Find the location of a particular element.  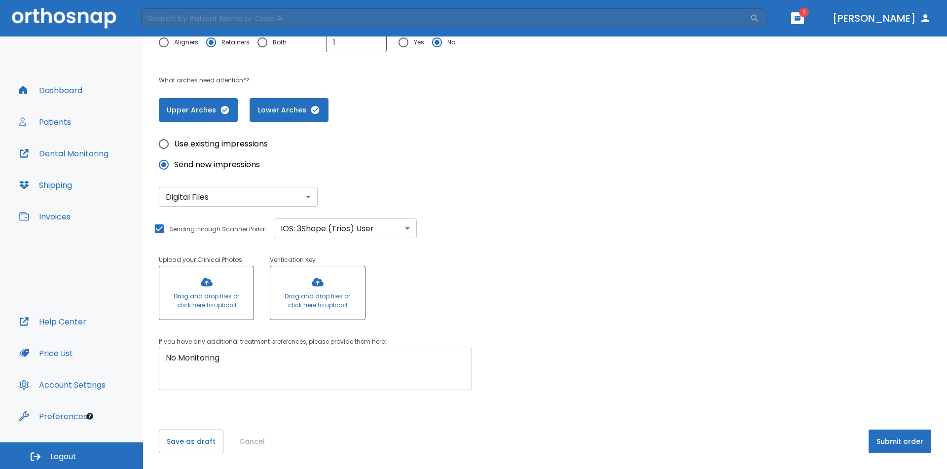

span: Logout is located at coordinates (63, 457).